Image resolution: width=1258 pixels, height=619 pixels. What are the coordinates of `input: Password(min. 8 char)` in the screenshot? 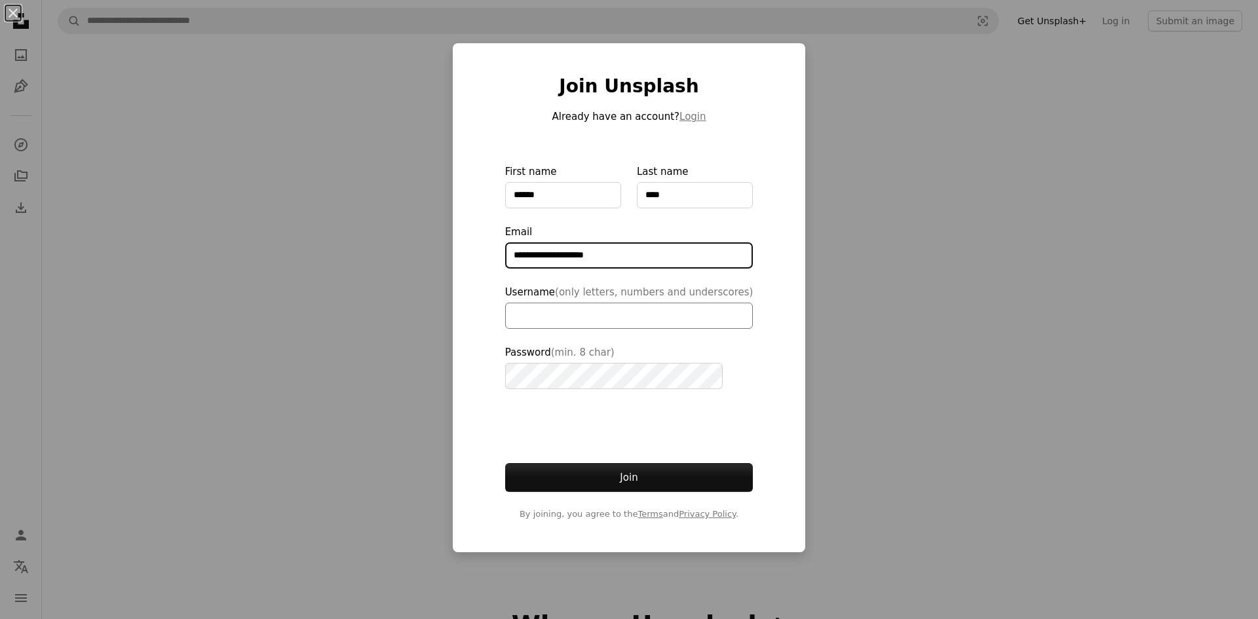 It's located at (614, 376).